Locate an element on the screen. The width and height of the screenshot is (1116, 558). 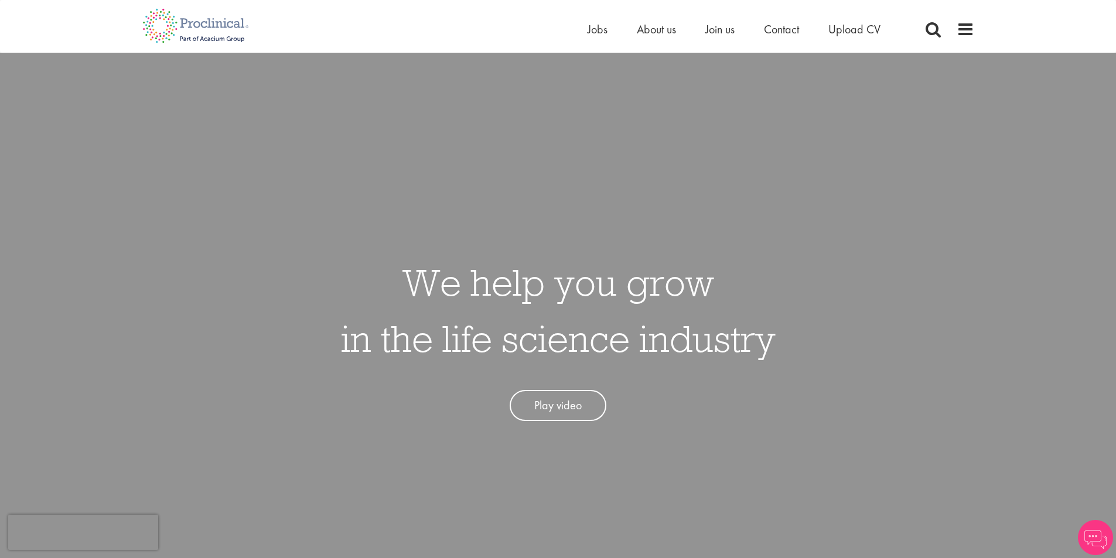
a: Join us is located at coordinates (720, 29).